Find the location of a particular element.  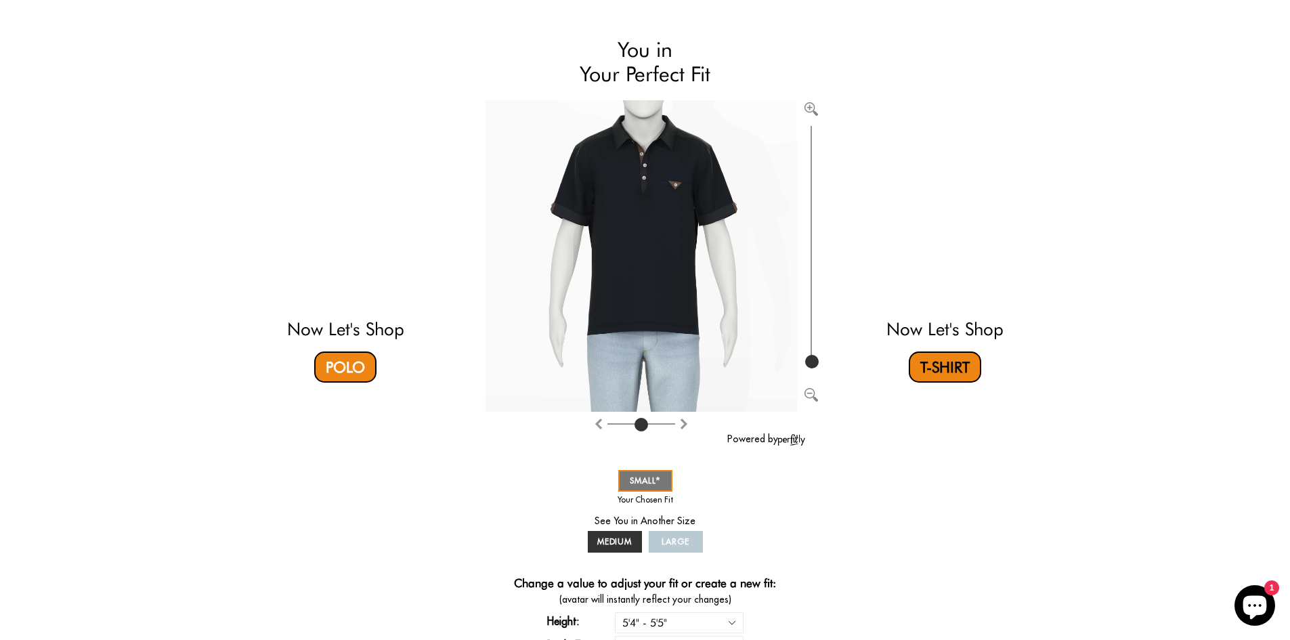

a: T-Shirt is located at coordinates (945, 367).